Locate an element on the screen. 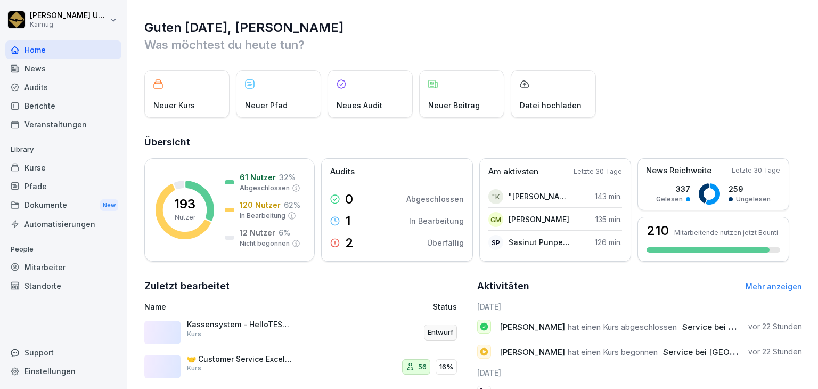 The height and width of the screenshot is (389, 818). p: 193 is located at coordinates (185, 204).